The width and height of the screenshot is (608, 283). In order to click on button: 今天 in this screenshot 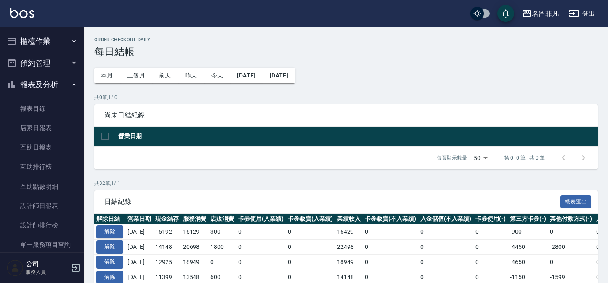, I will do `click(218, 75)`.